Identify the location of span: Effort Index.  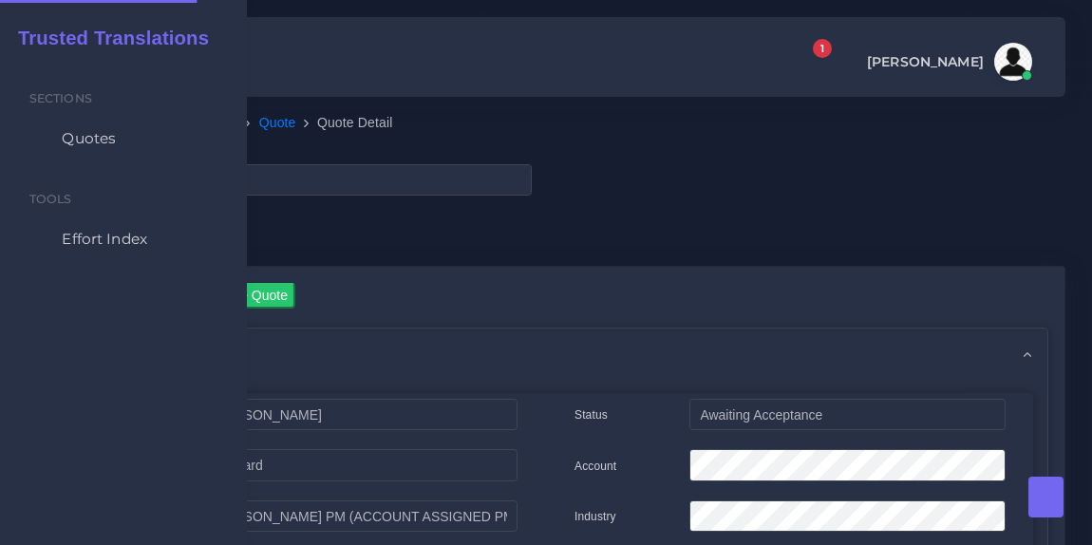
(104, 239).